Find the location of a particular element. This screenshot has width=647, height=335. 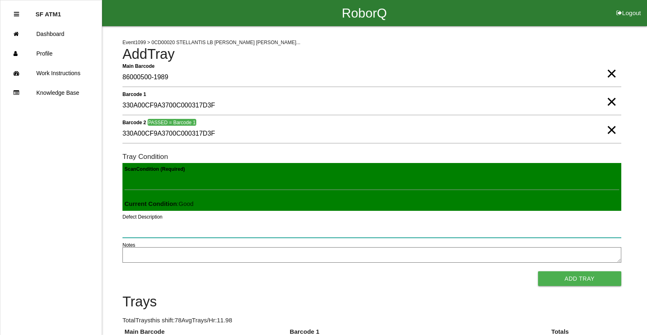

div: Close is located at coordinates (16, 14).